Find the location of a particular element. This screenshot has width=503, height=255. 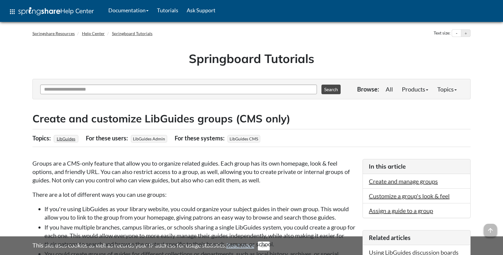

a: Create and manage groups is located at coordinates (404, 181).